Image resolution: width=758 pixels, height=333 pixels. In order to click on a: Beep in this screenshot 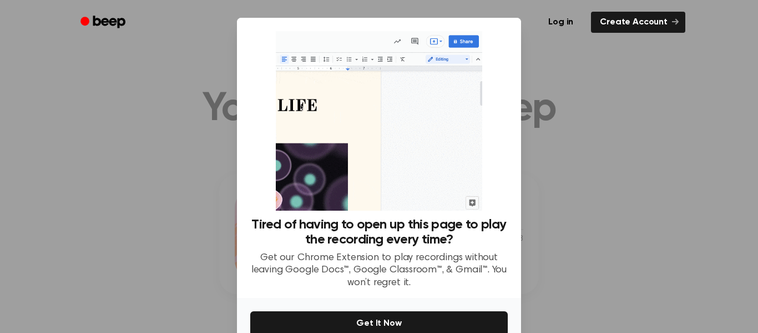, I will do `click(104, 22)`.